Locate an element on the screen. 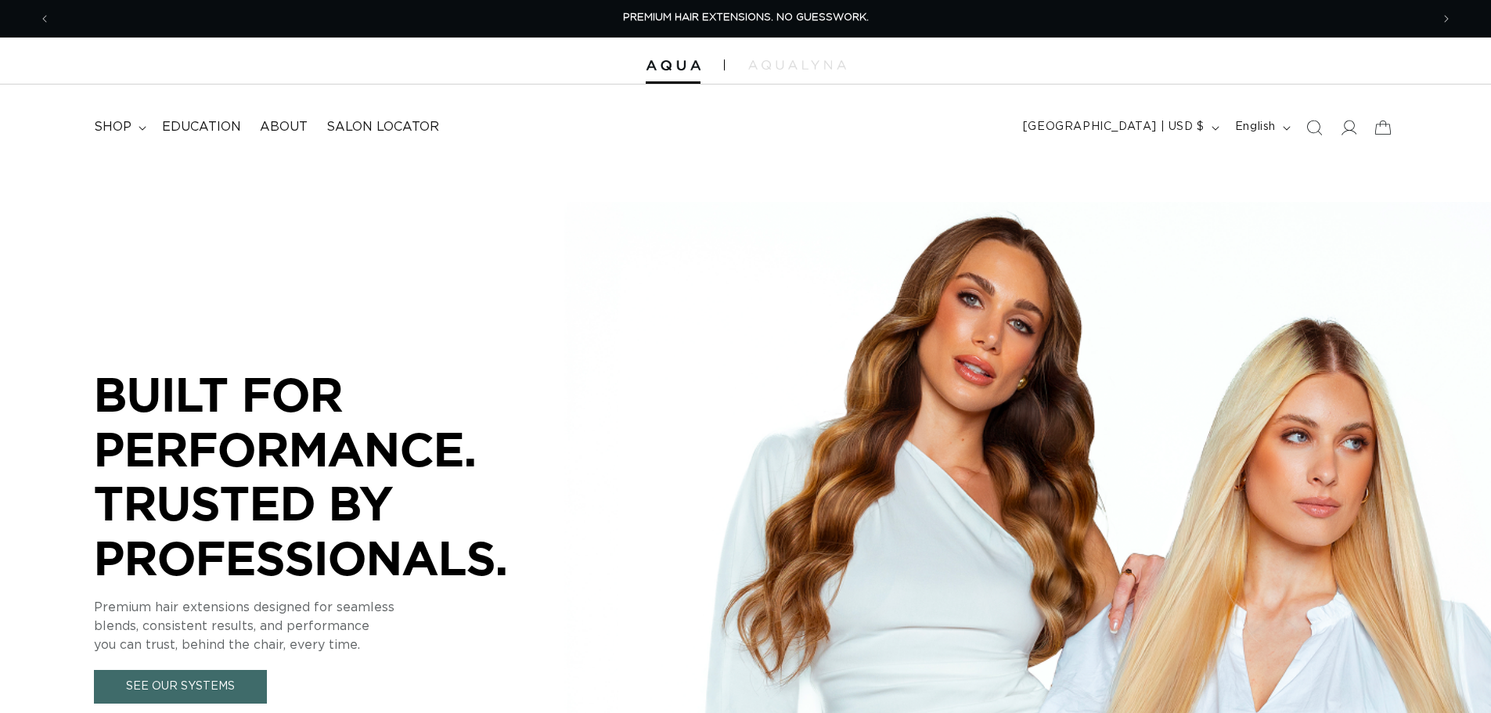 Image resolution: width=1491 pixels, height=713 pixels. a: Salon Locator is located at coordinates (383, 127).